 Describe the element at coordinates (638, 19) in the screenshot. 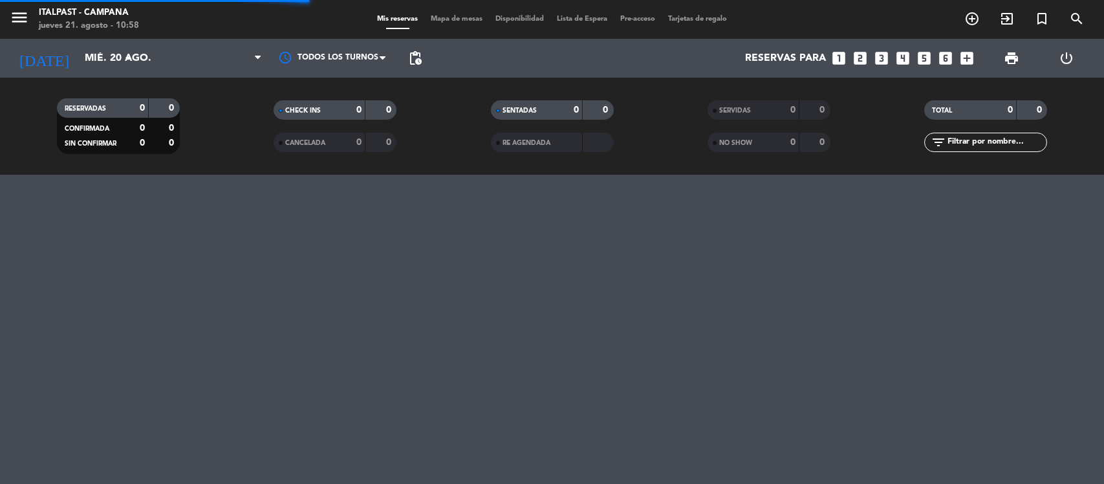

I see `span: Pre-acceso` at that location.